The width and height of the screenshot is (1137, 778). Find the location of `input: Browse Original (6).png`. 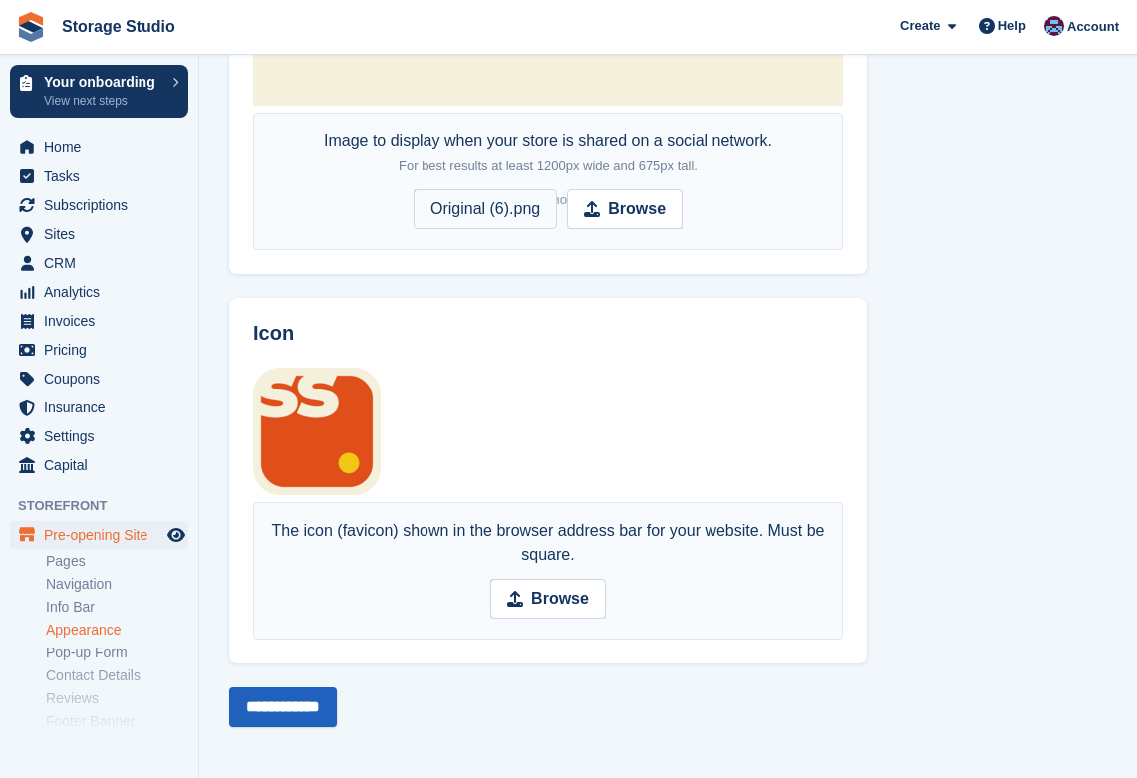

input: Browse Original (6).png is located at coordinates (548, 209).